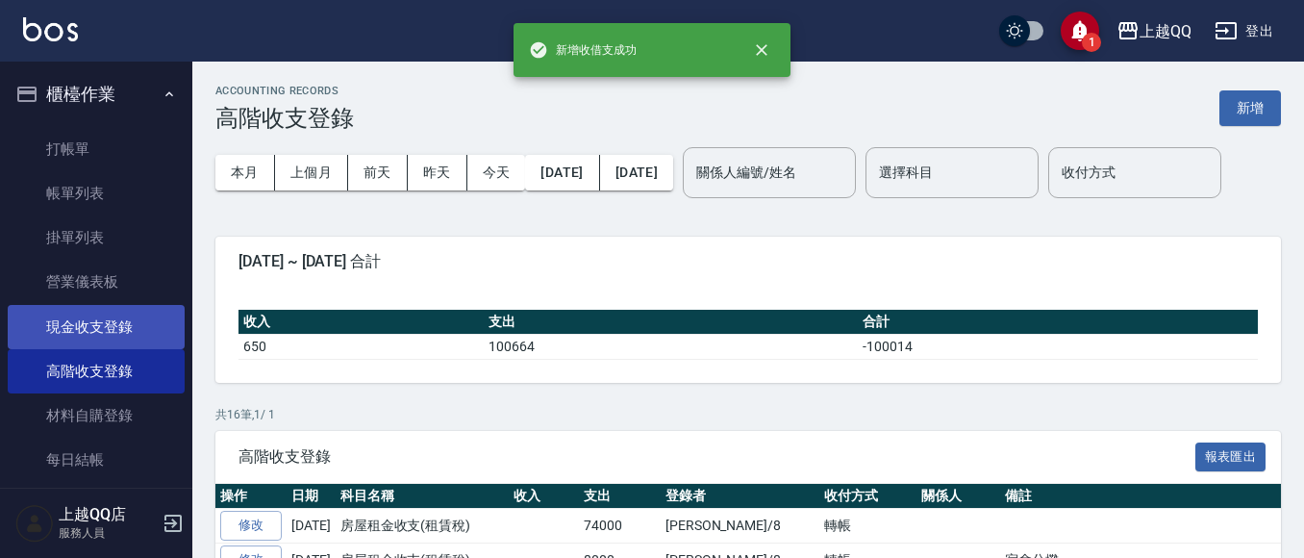 This screenshot has width=1304, height=558. I want to click on button: 今天, so click(496, 172).